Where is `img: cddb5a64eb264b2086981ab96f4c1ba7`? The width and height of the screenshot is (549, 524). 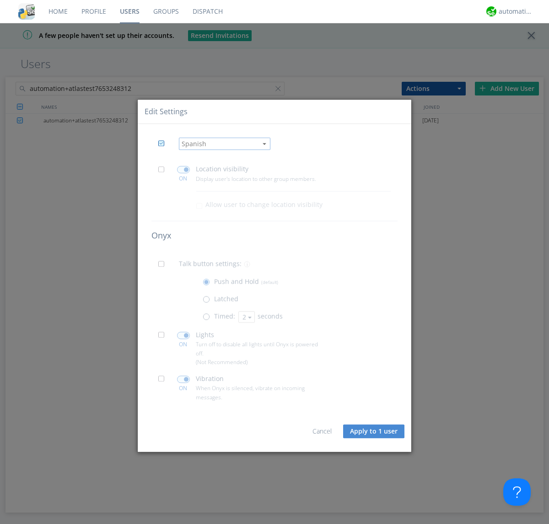
img: cddb5a64eb264b2086981ab96f4c1ba7 is located at coordinates (27, 11).